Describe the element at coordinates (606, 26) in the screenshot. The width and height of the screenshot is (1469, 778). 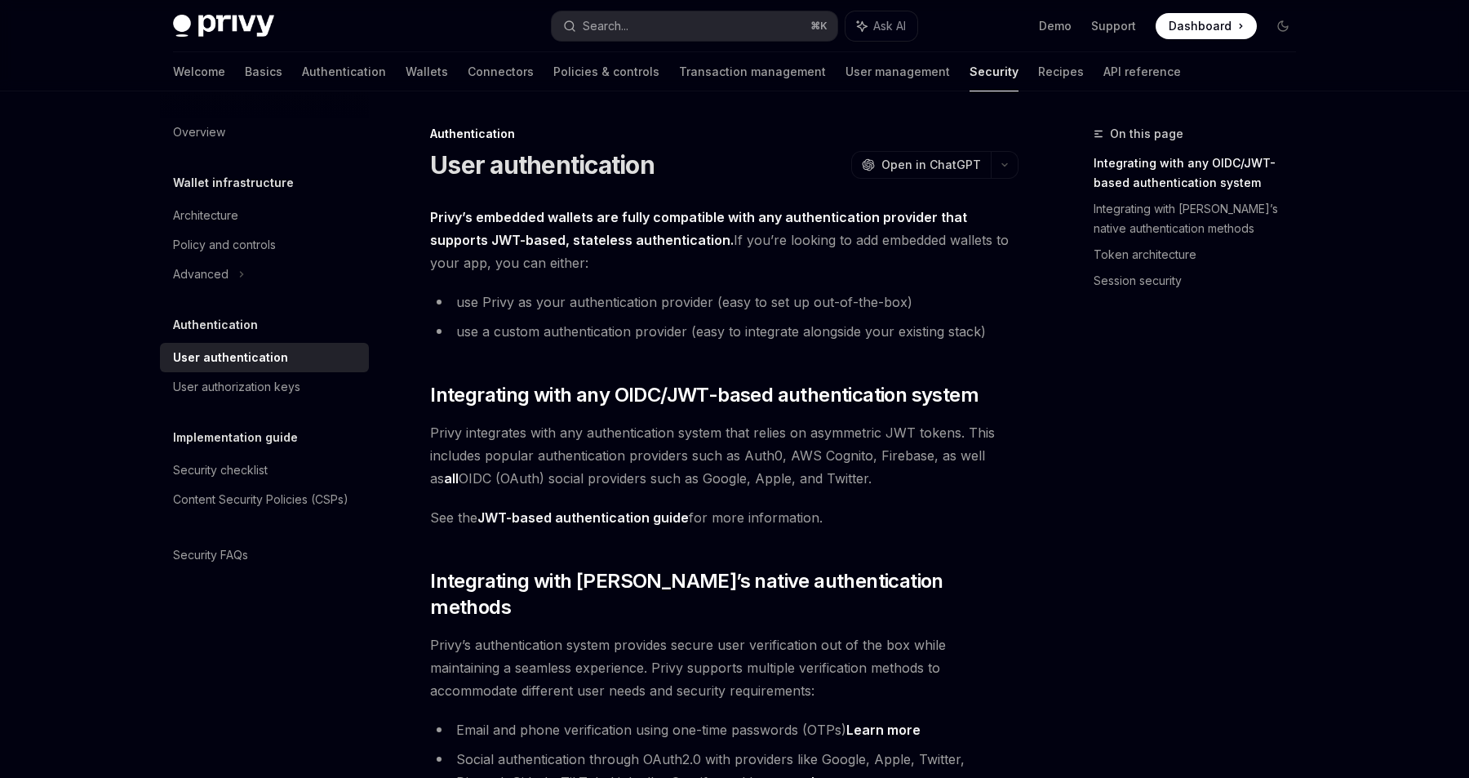
I see `div: Search...` at that location.